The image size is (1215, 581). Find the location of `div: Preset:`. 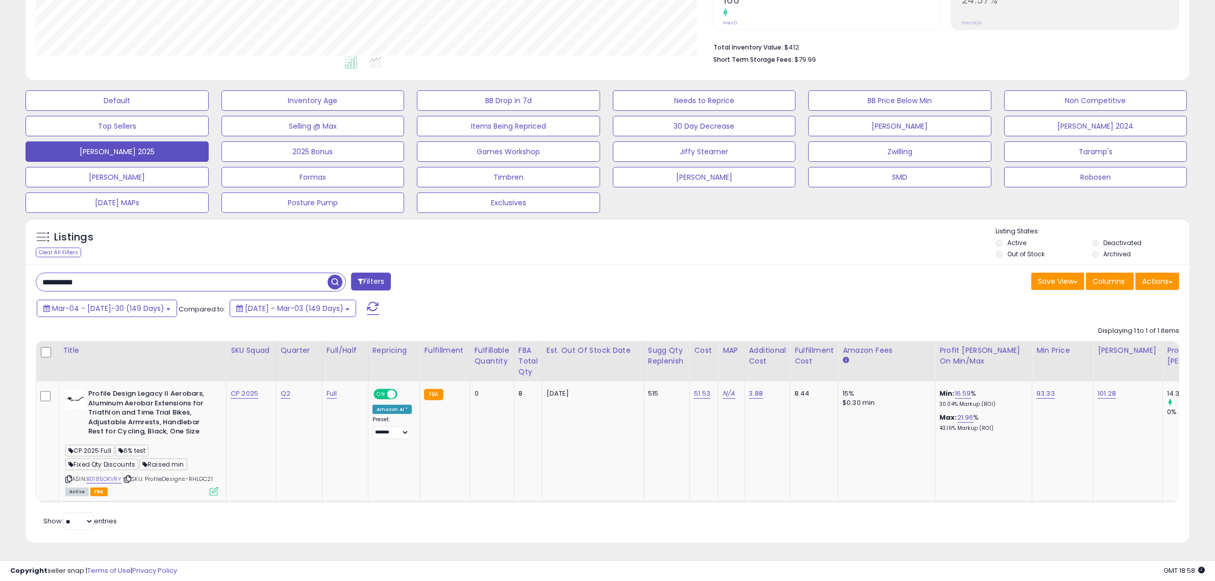

div: Preset: is located at coordinates (392, 427).